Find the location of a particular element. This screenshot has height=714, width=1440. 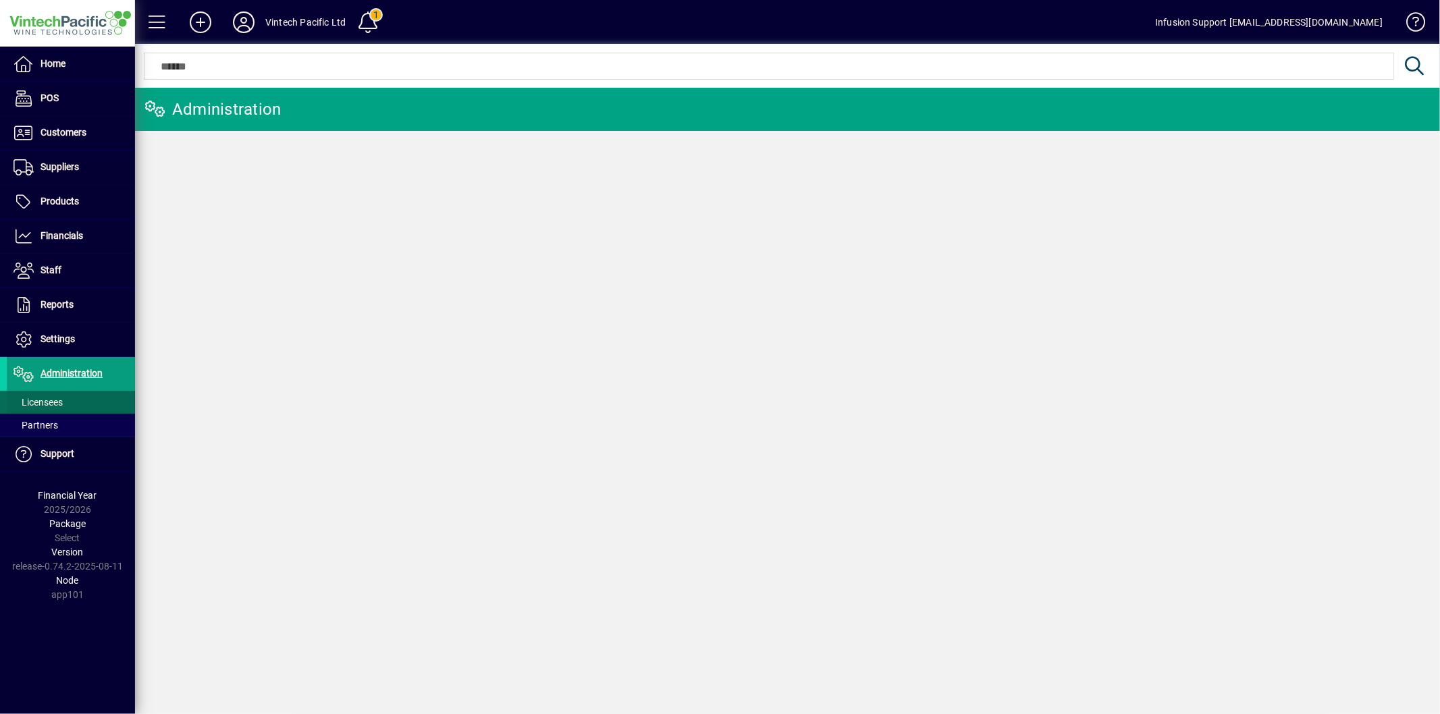

a: Settings is located at coordinates (71, 340).